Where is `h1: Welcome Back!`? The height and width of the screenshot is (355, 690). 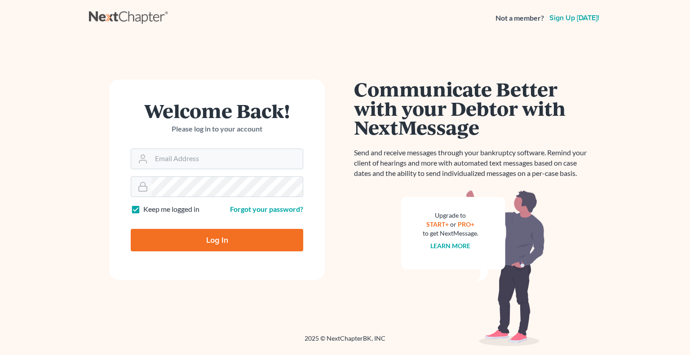 h1: Welcome Back! is located at coordinates (217, 110).